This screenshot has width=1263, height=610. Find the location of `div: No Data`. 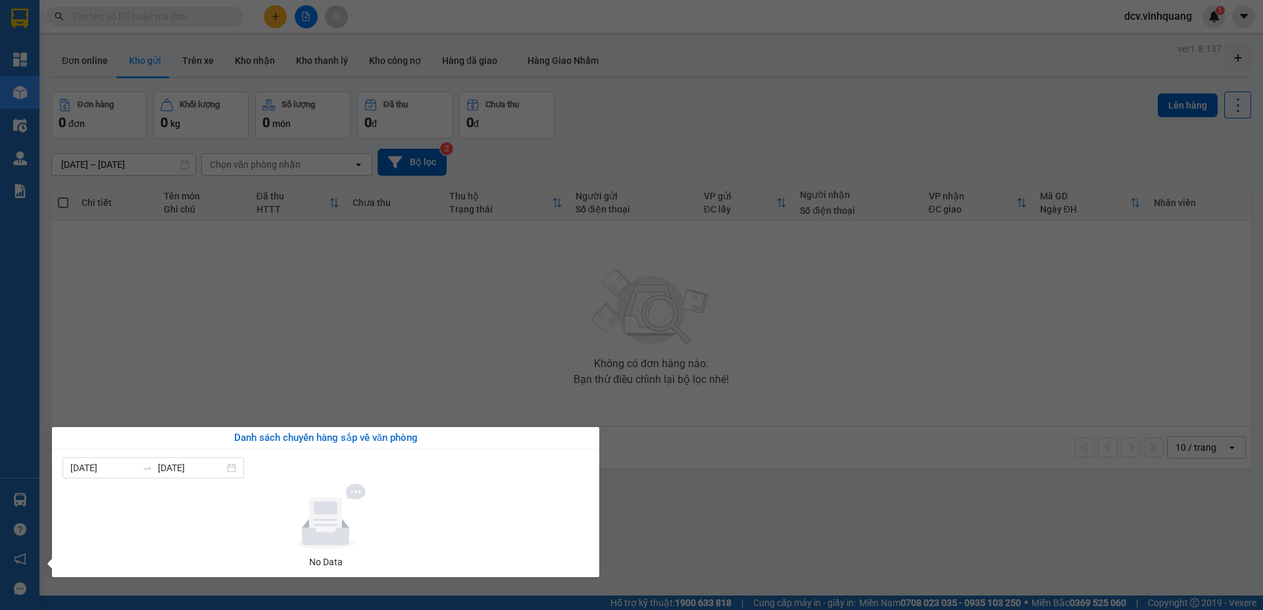

div: No Data is located at coordinates (326, 562).